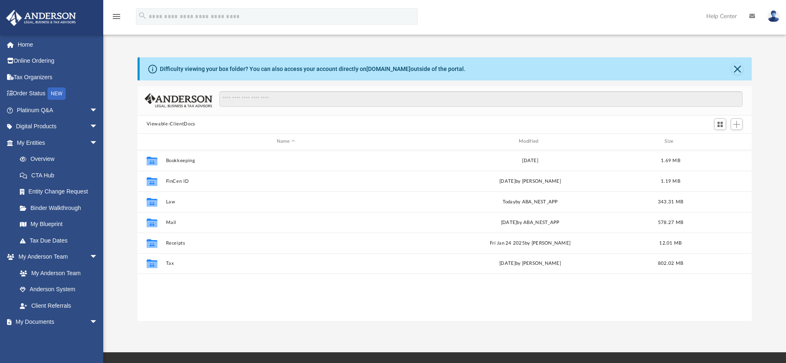 Image resolution: width=786 pixels, height=363 pixels. Describe the element at coordinates (670, 263) in the screenshot. I see `span: 802.02 MB` at that location.